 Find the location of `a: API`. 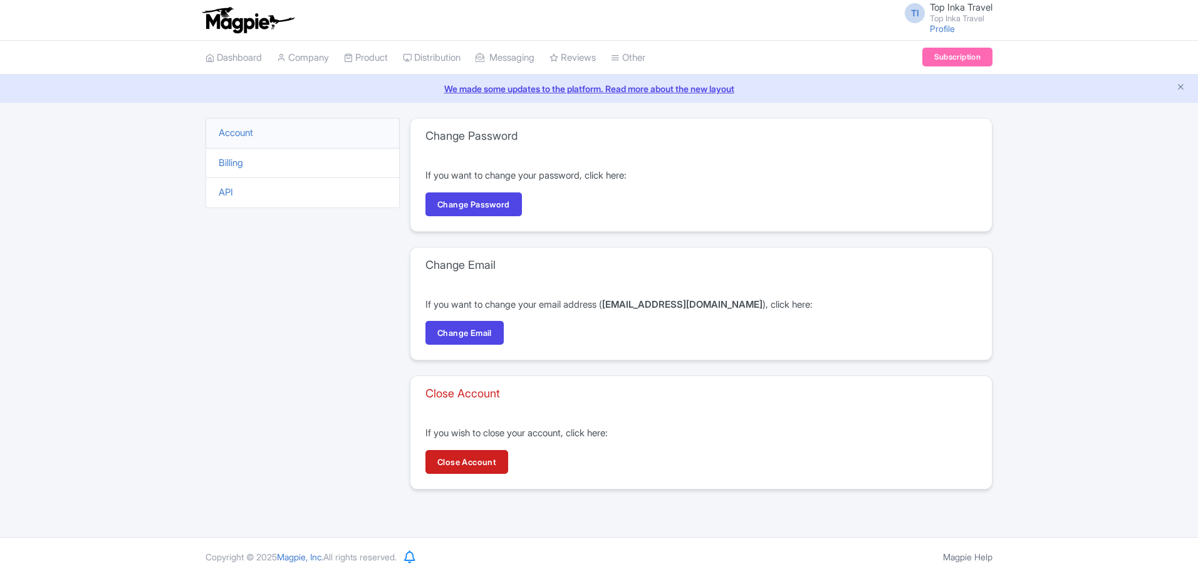

a: API is located at coordinates (226, 192).